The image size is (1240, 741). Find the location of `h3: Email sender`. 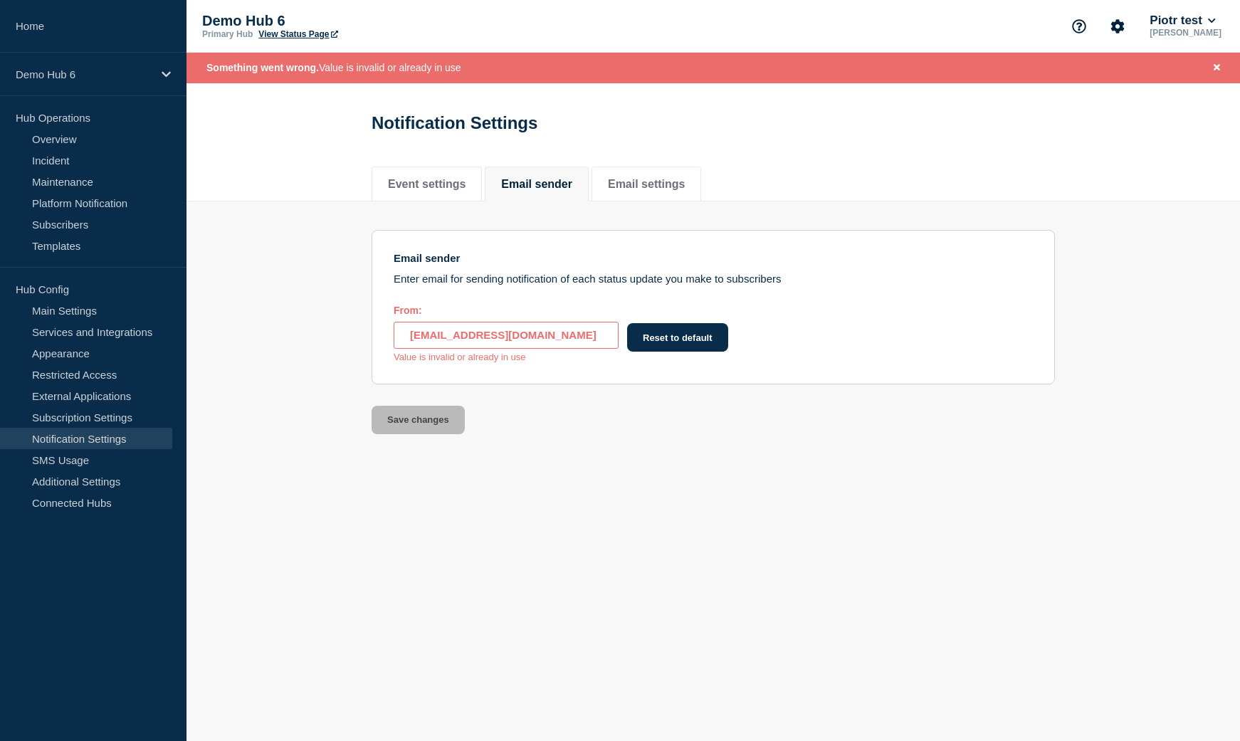

h3: Email sender is located at coordinates (713, 258).